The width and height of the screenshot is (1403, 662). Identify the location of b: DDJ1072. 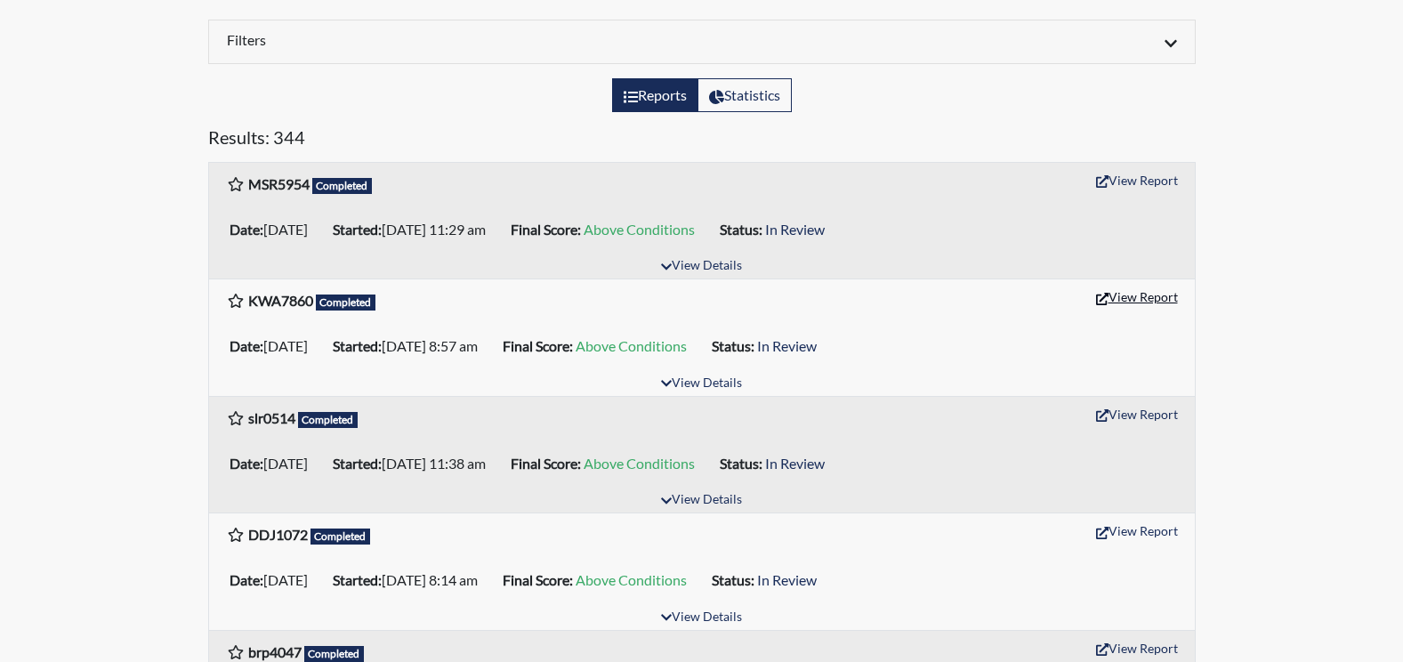
(278, 534).